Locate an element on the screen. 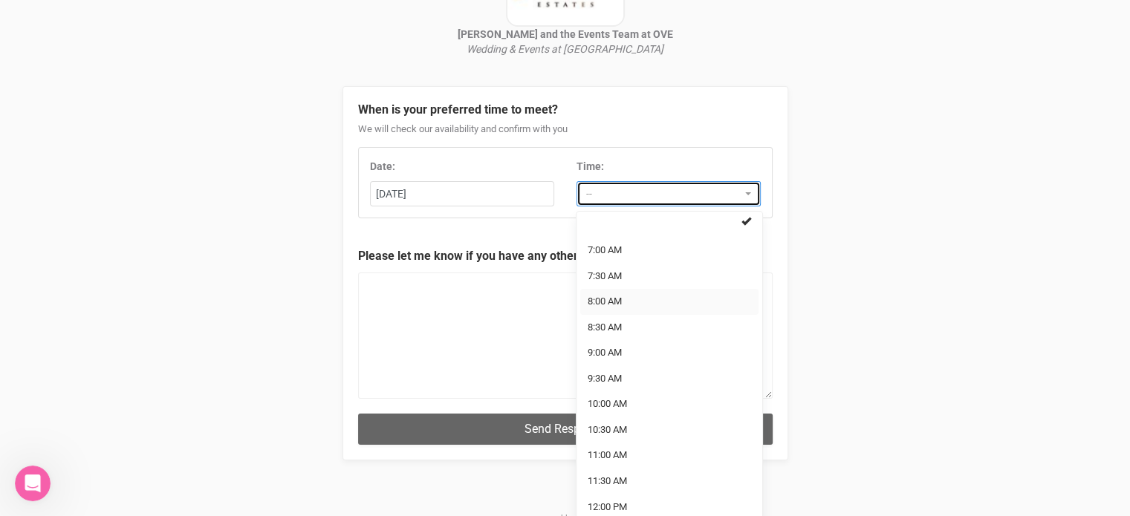  span: 9:00 AM is located at coordinates (605, 353).